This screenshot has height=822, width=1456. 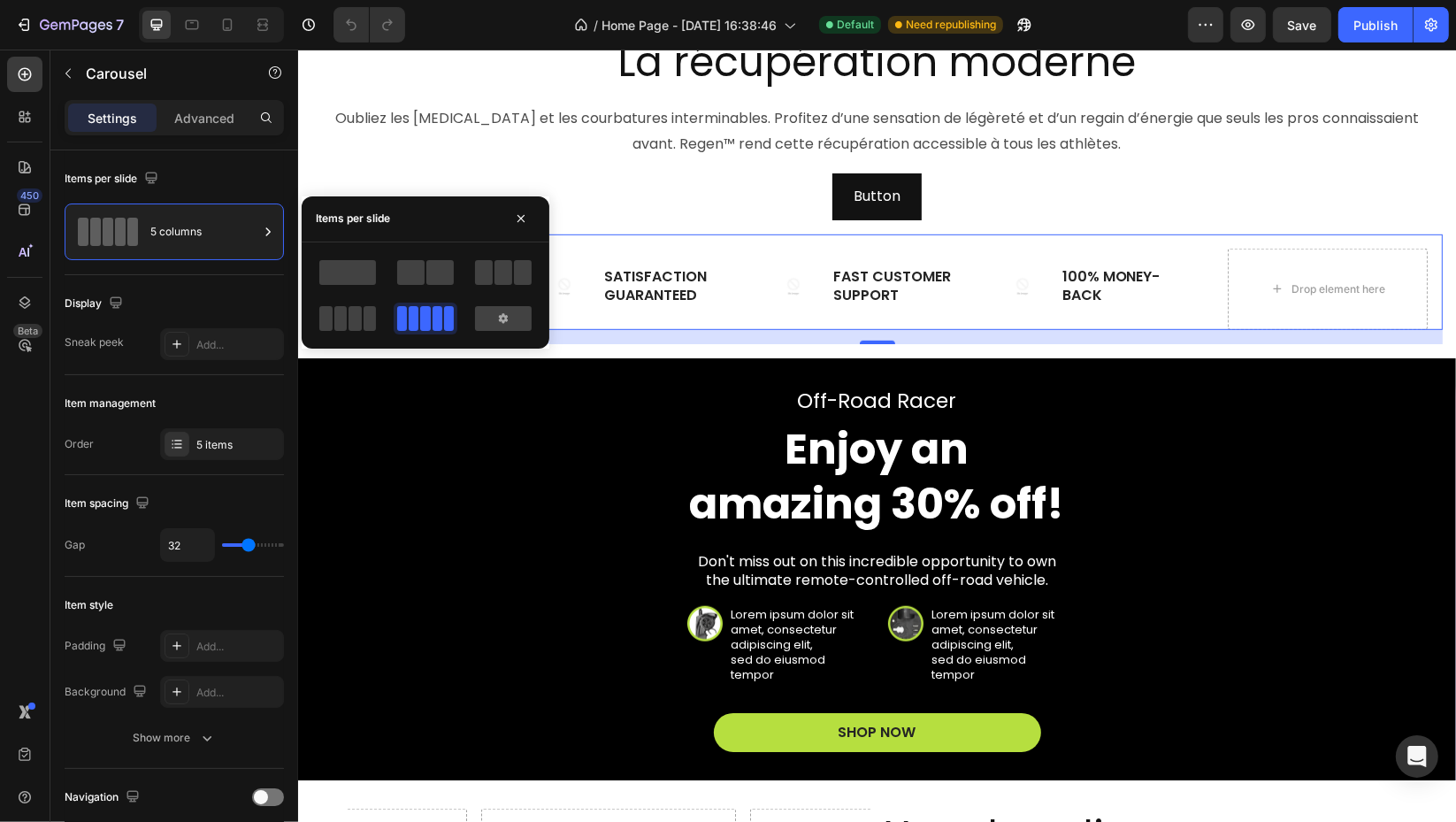 What do you see at coordinates (110, 404) in the screenshot?
I see `div: Item management` at bounding box center [110, 404].